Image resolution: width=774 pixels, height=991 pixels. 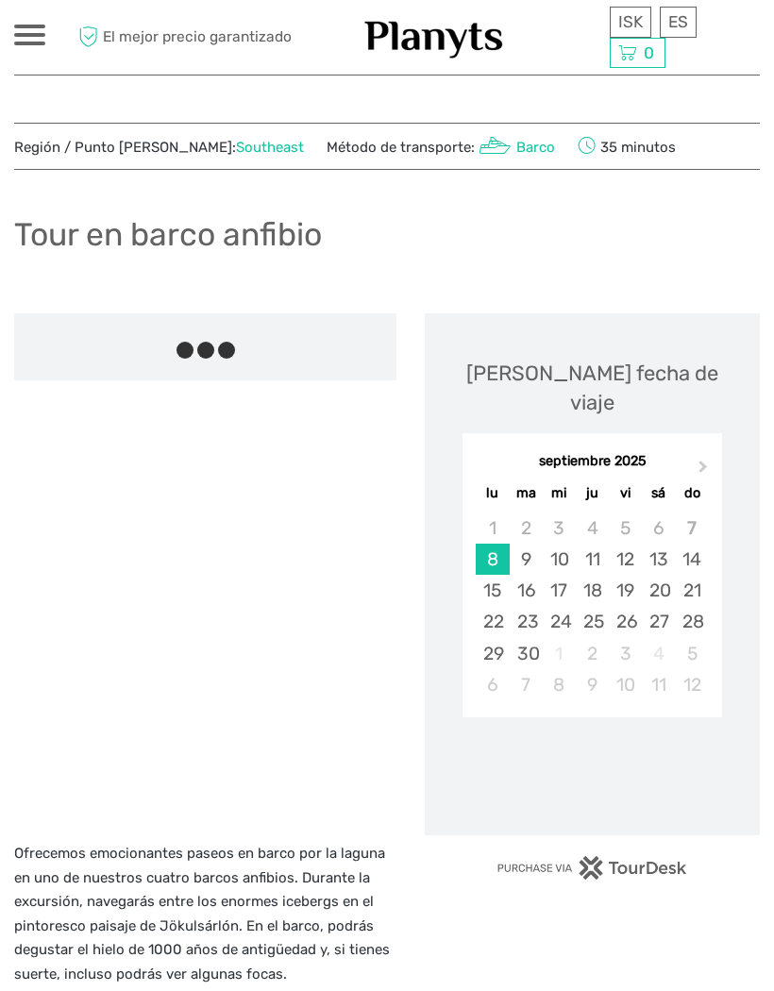 I want to click on div: Choose miércoles, 10 de septiembre de 2025, so click(x=559, y=559).